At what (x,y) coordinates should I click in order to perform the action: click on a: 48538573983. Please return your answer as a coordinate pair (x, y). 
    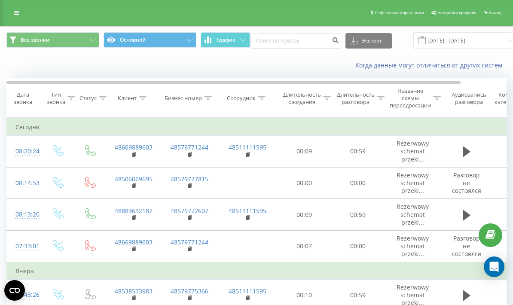
    Looking at the image, I should click on (134, 291).